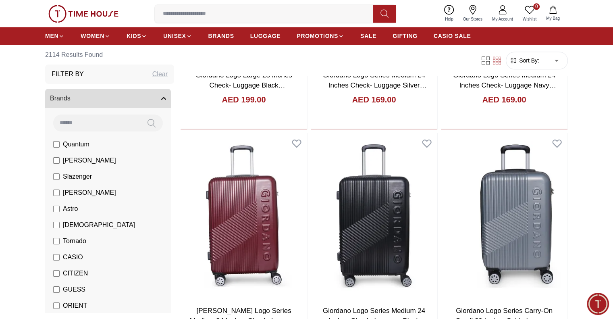 This screenshot has width=613, height=319. I want to click on span: KIDS, so click(134, 36).